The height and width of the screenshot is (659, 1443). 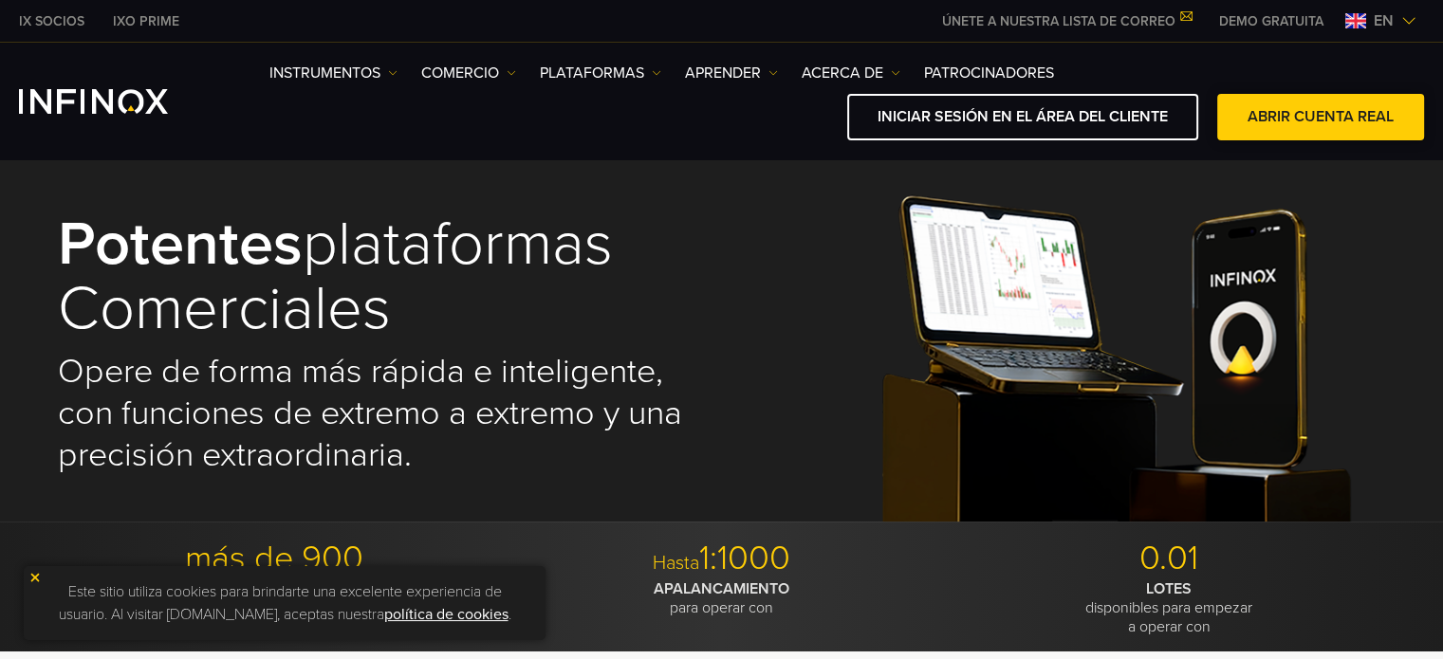 What do you see at coordinates (325, 73) in the screenshot?
I see `font: Instrumentos` at bounding box center [325, 73].